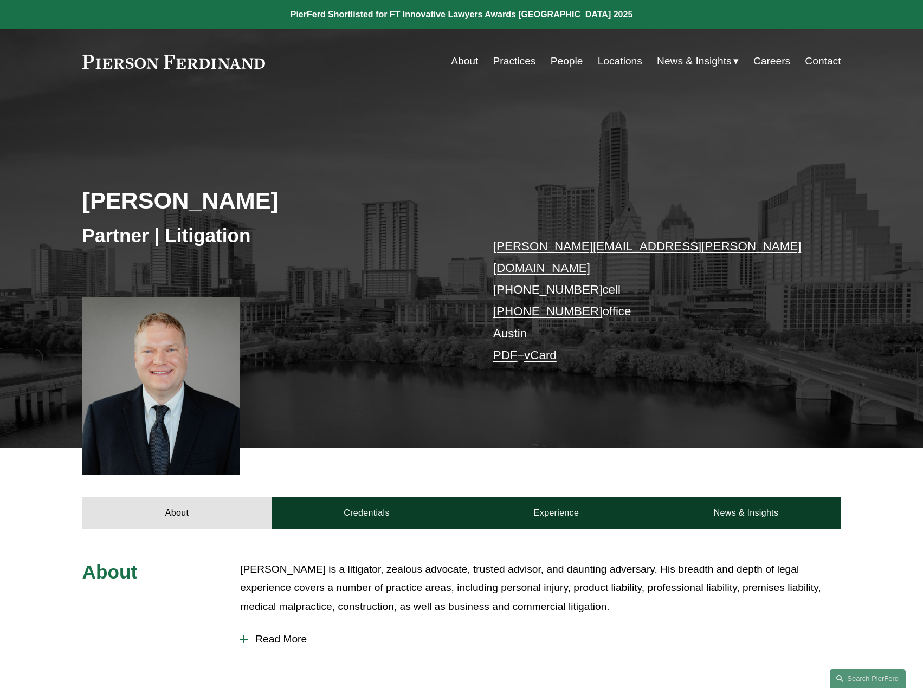 The image size is (923, 688). What do you see at coordinates (505, 355) in the screenshot?
I see `a: PDF` at bounding box center [505, 355].